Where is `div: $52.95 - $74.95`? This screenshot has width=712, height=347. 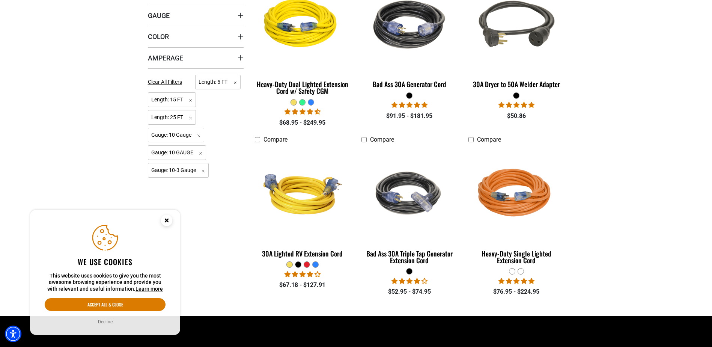
div: $52.95 - $74.95 is located at coordinates (409, 292).